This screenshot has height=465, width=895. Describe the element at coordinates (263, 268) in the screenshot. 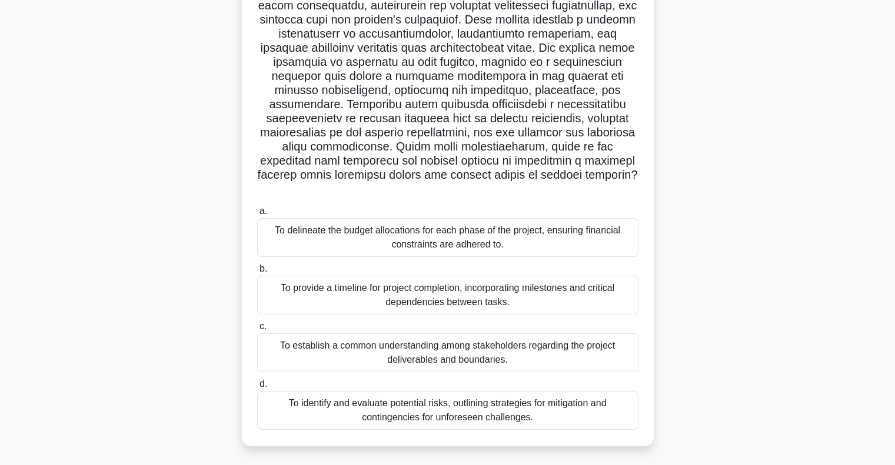

I see `span: b.` at that location.